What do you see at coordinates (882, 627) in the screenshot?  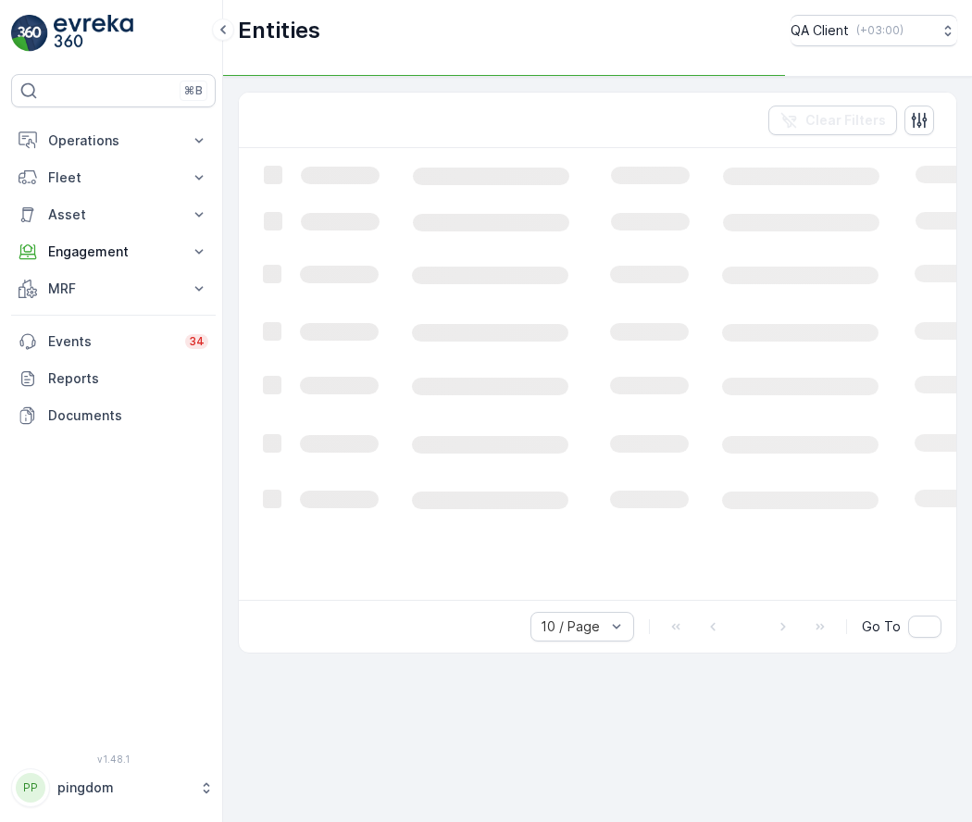 I see `span: Go To` at bounding box center [882, 627].